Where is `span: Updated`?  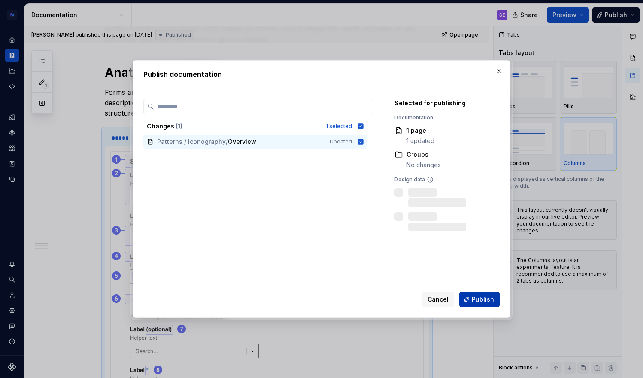 span: Updated is located at coordinates (341, 142).